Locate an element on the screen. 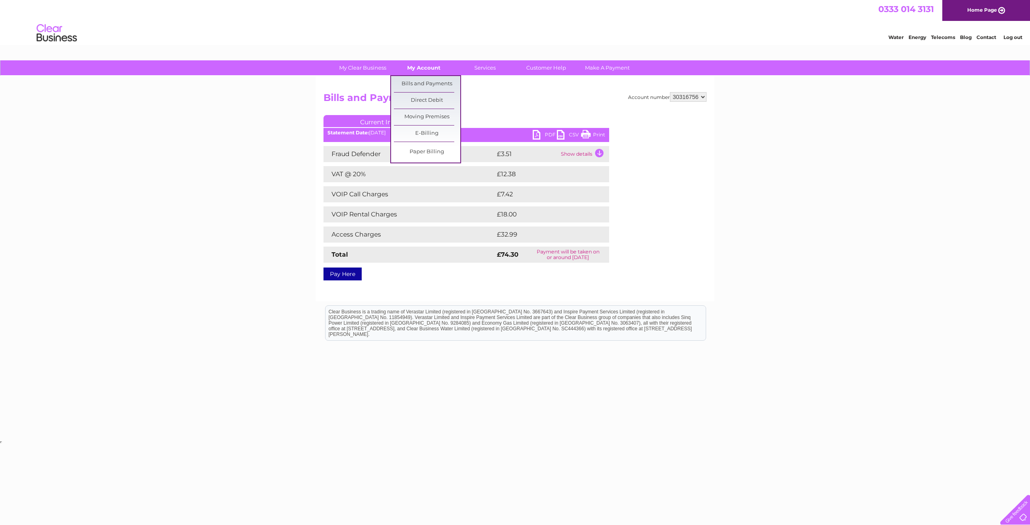 Image resolution: width=1030 pixels, height=525 pixels. strong: Total is located at coordinates (340, 254).